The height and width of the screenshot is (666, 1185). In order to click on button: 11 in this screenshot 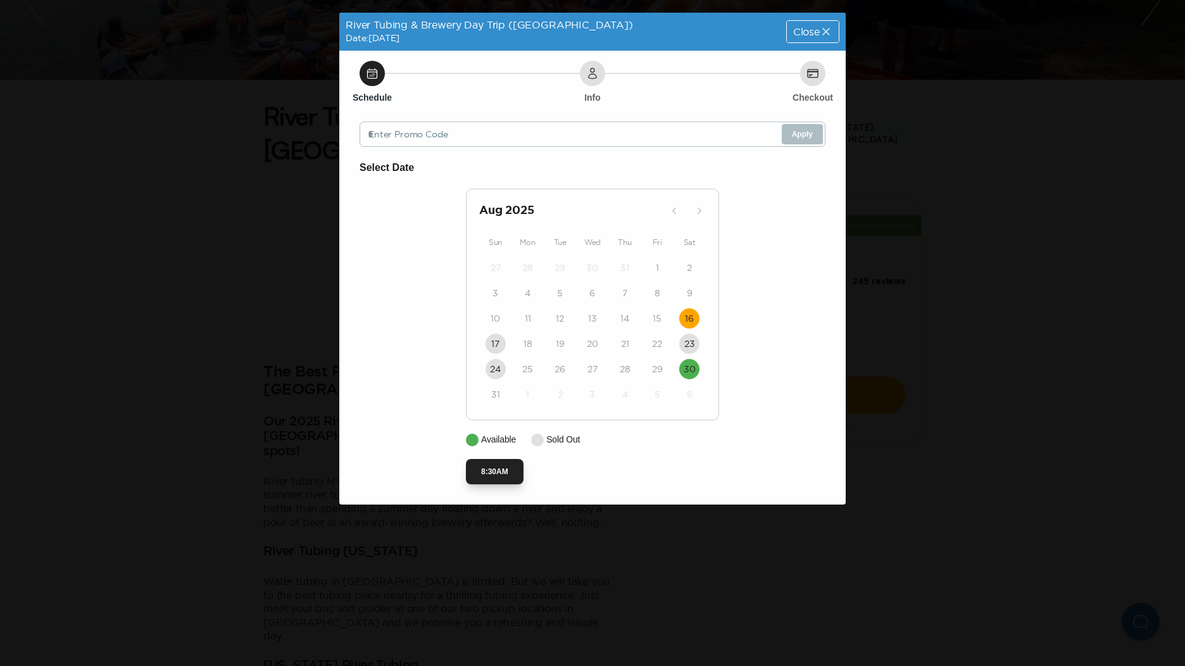, I will do `click(528, 318)`.